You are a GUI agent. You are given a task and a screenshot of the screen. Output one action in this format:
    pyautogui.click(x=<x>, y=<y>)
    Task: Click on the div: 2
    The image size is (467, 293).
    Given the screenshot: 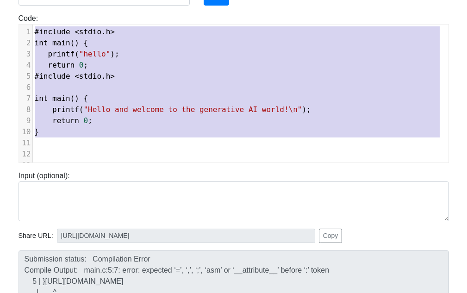 What is the action you would take?
    pyautogui.click(x=25, y=43)
    